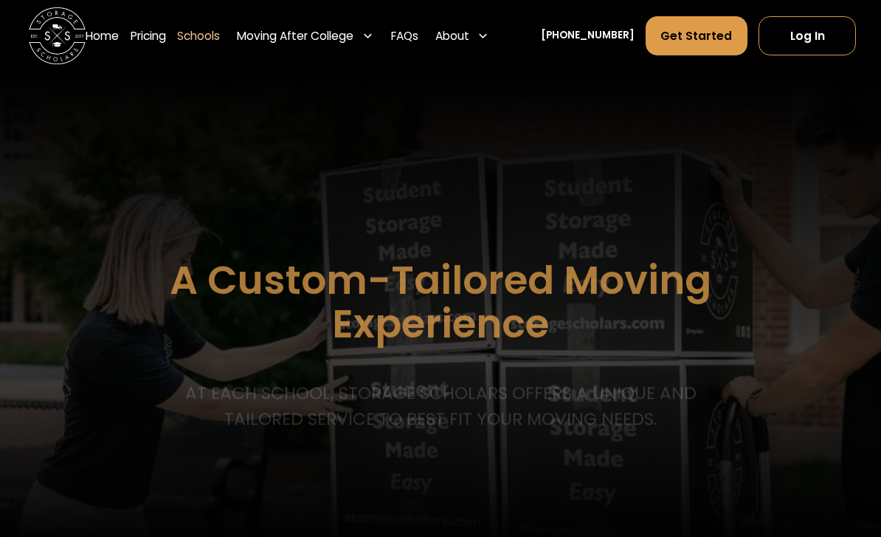 The image size is (881, 537). Describe the element at coordinates (807, 35) in the screenshot. I see `a: Log In` at that location.